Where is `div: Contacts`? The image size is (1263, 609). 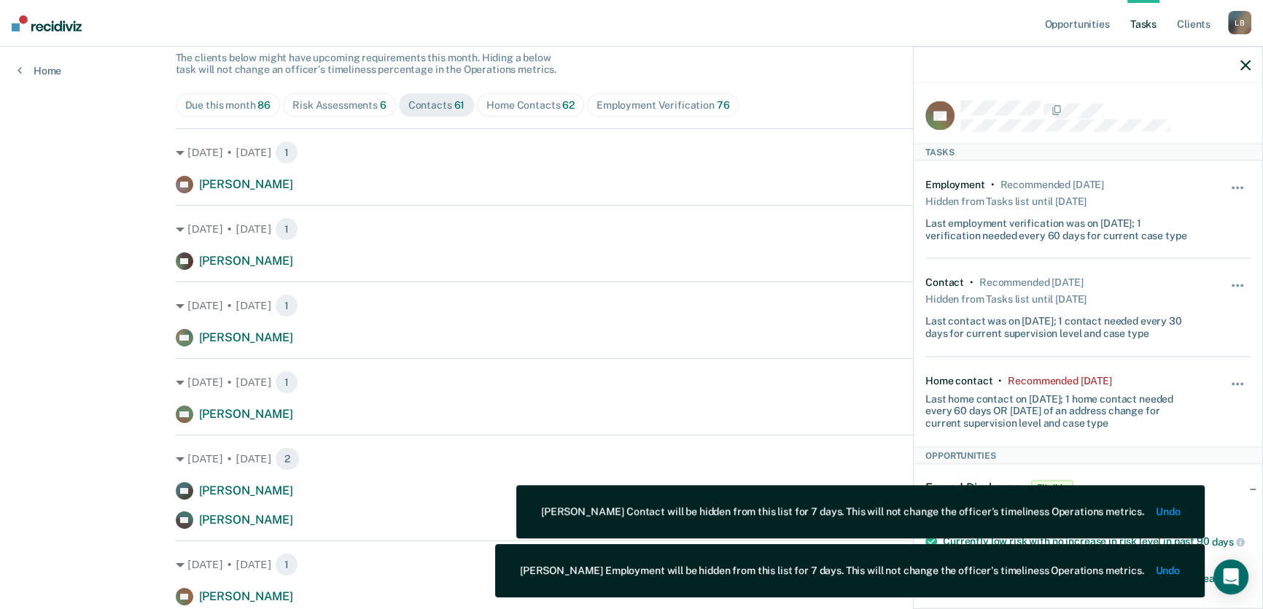 div: Contacts is located at coordinates (437, 105).